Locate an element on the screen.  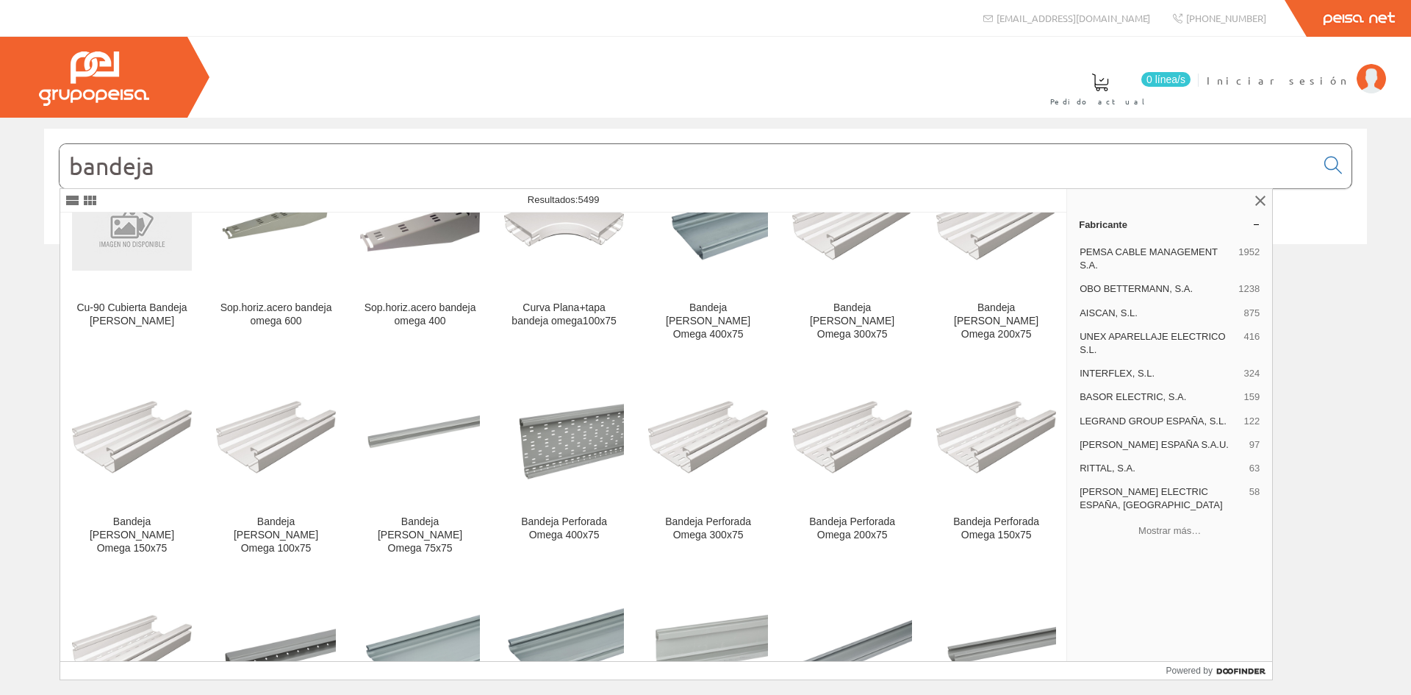
div: © Grupo Peisa is located at coordinates (706, 268).